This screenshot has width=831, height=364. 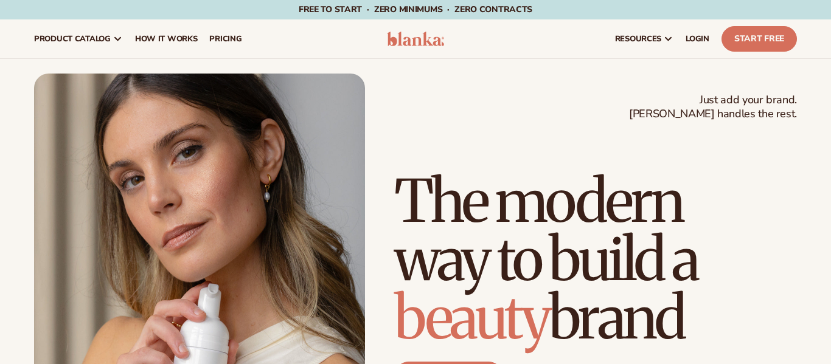 What do you see at coordinates (415, 39) in the screenshot?
I see `img: logo` at bounding box center [415, 39].